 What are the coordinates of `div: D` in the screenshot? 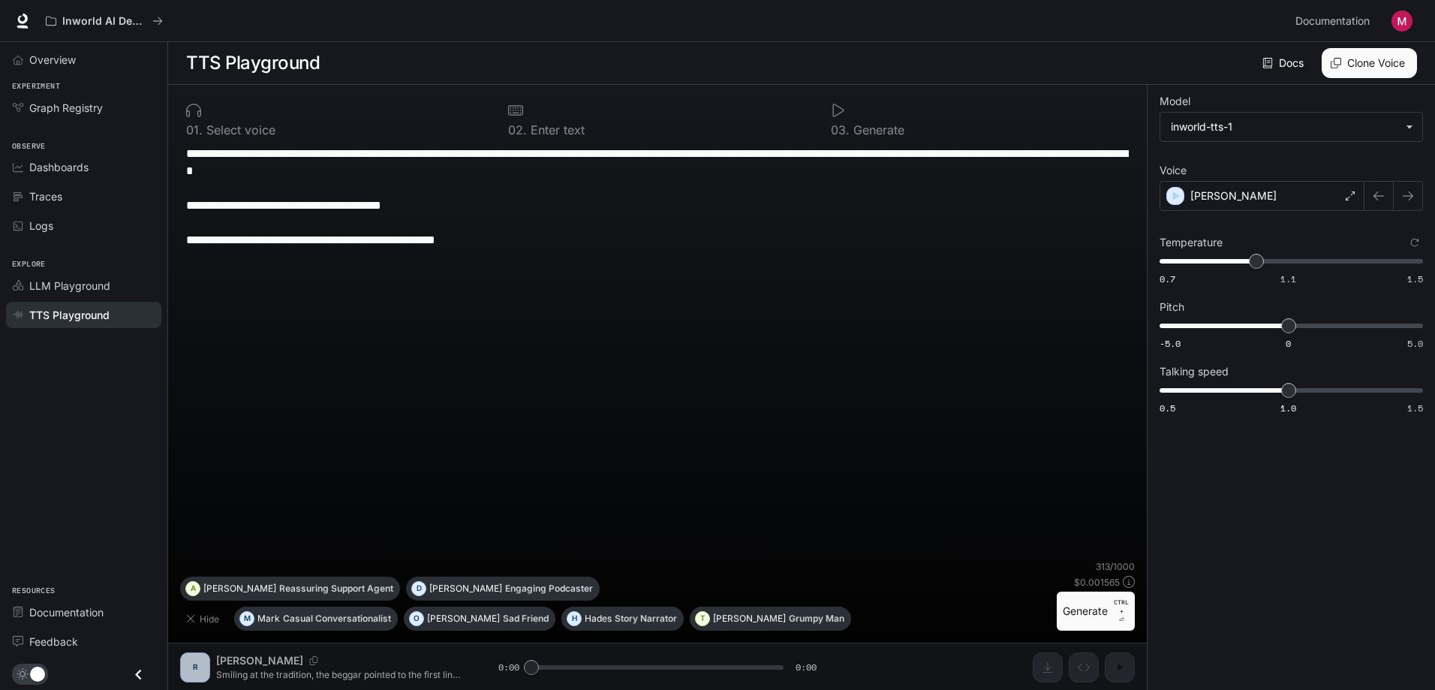 It's located at (419, 588).